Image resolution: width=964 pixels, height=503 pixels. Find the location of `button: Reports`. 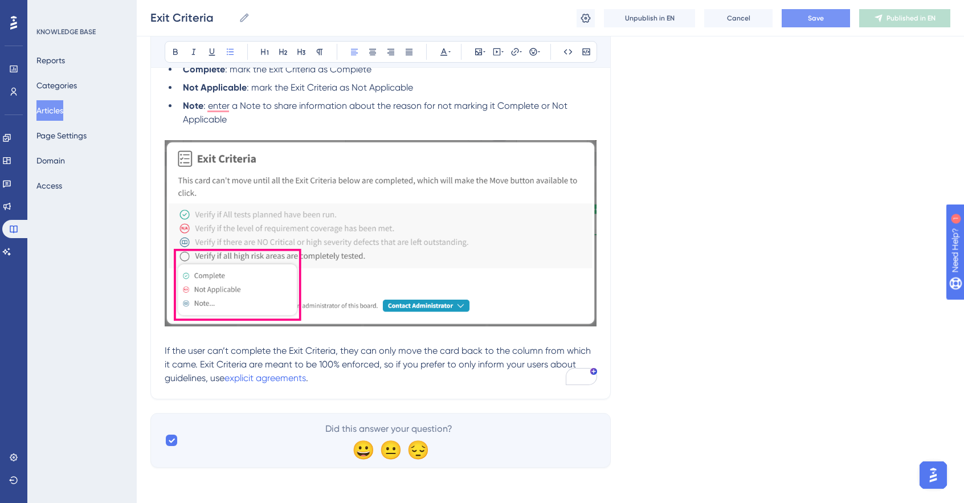

button: Reports is located at coordinates (51, 60).